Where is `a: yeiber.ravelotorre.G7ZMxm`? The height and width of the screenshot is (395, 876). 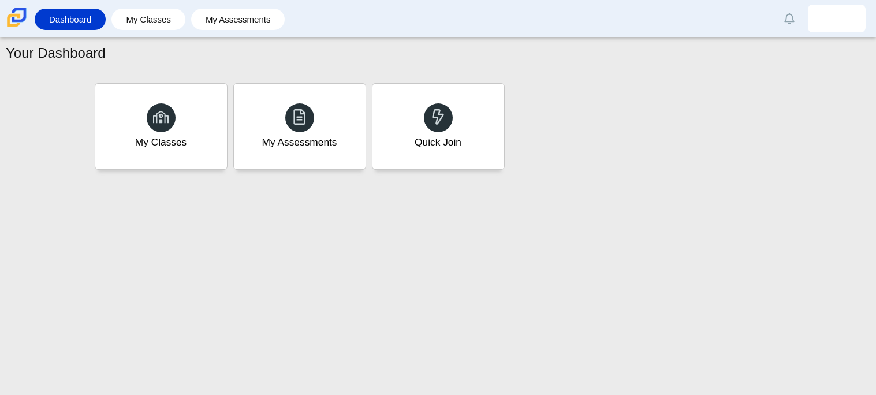
a: yeiber.ravelotorre.G7ZMxm is located at coordinates (837, 18).